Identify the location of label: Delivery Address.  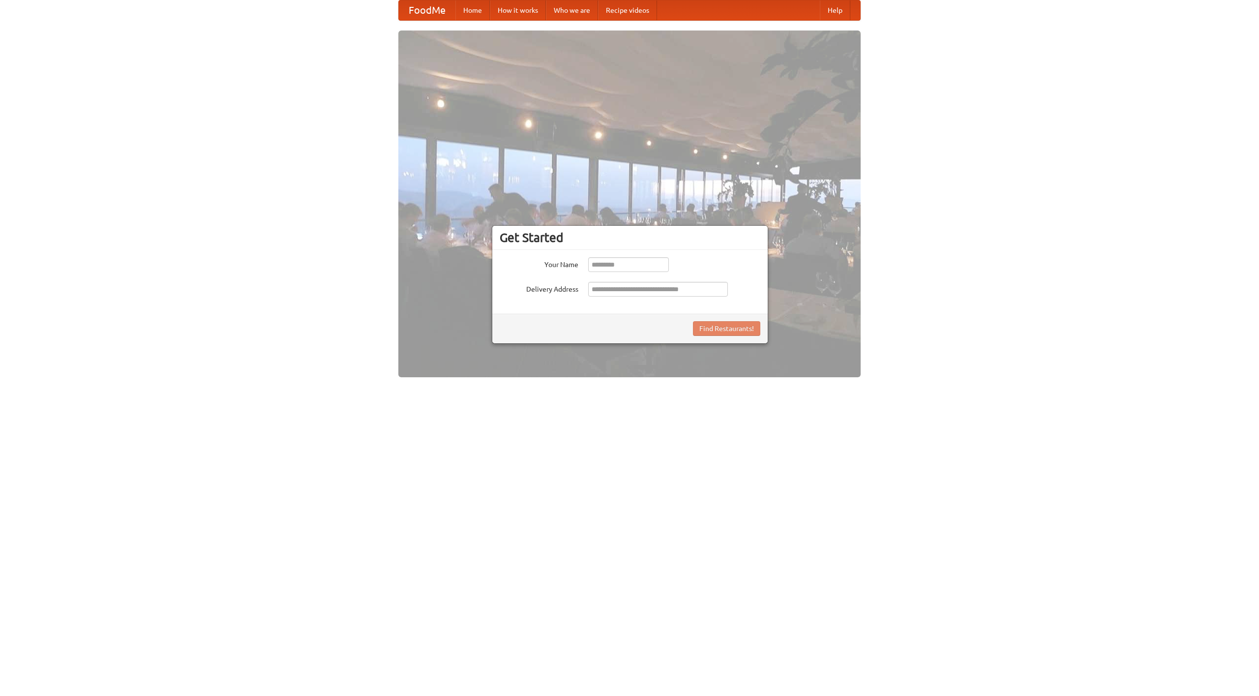
(539, 288).